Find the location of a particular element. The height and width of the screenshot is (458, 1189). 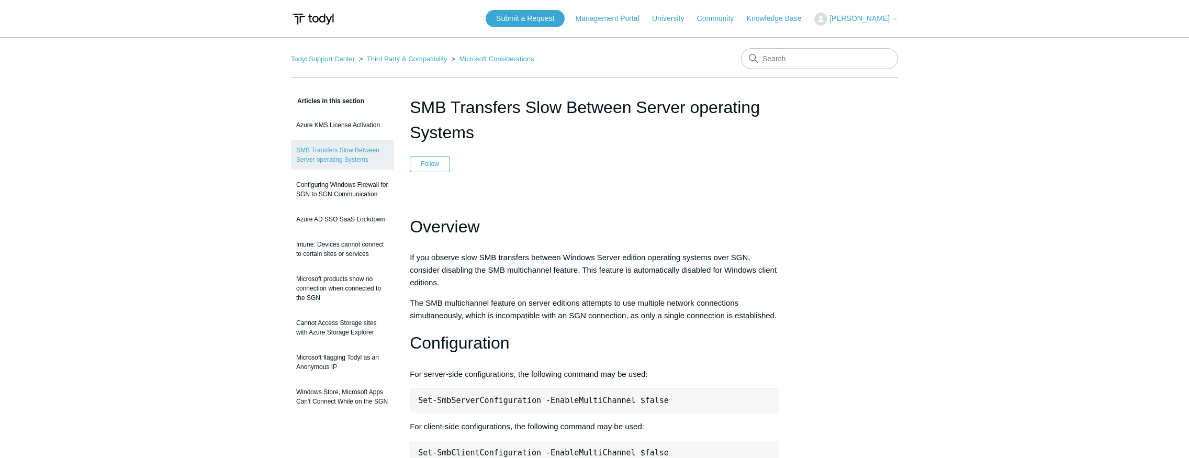

a: Third Party & Compatibility is located at coordinates (407, 59).